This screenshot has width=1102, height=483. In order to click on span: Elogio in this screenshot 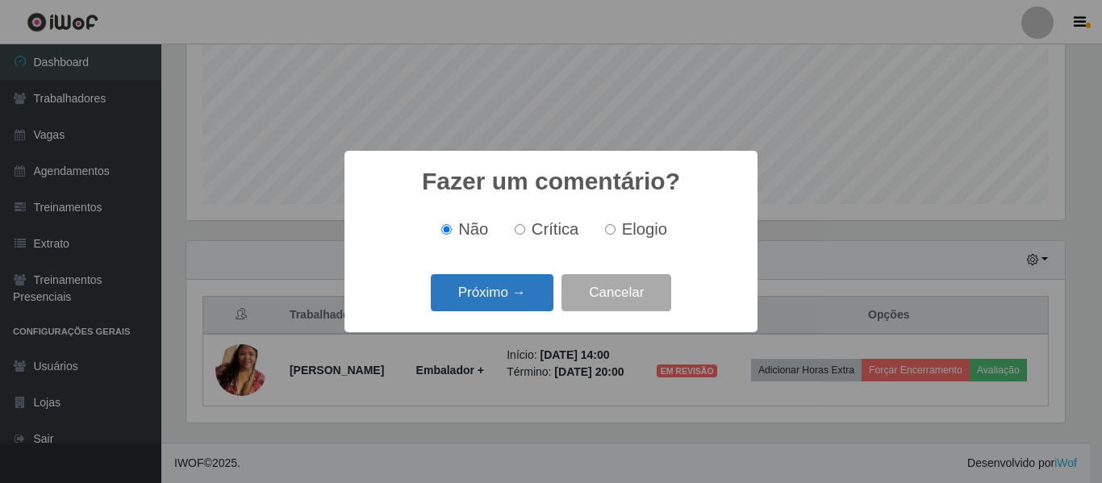, I will do `click(645, 229)`.